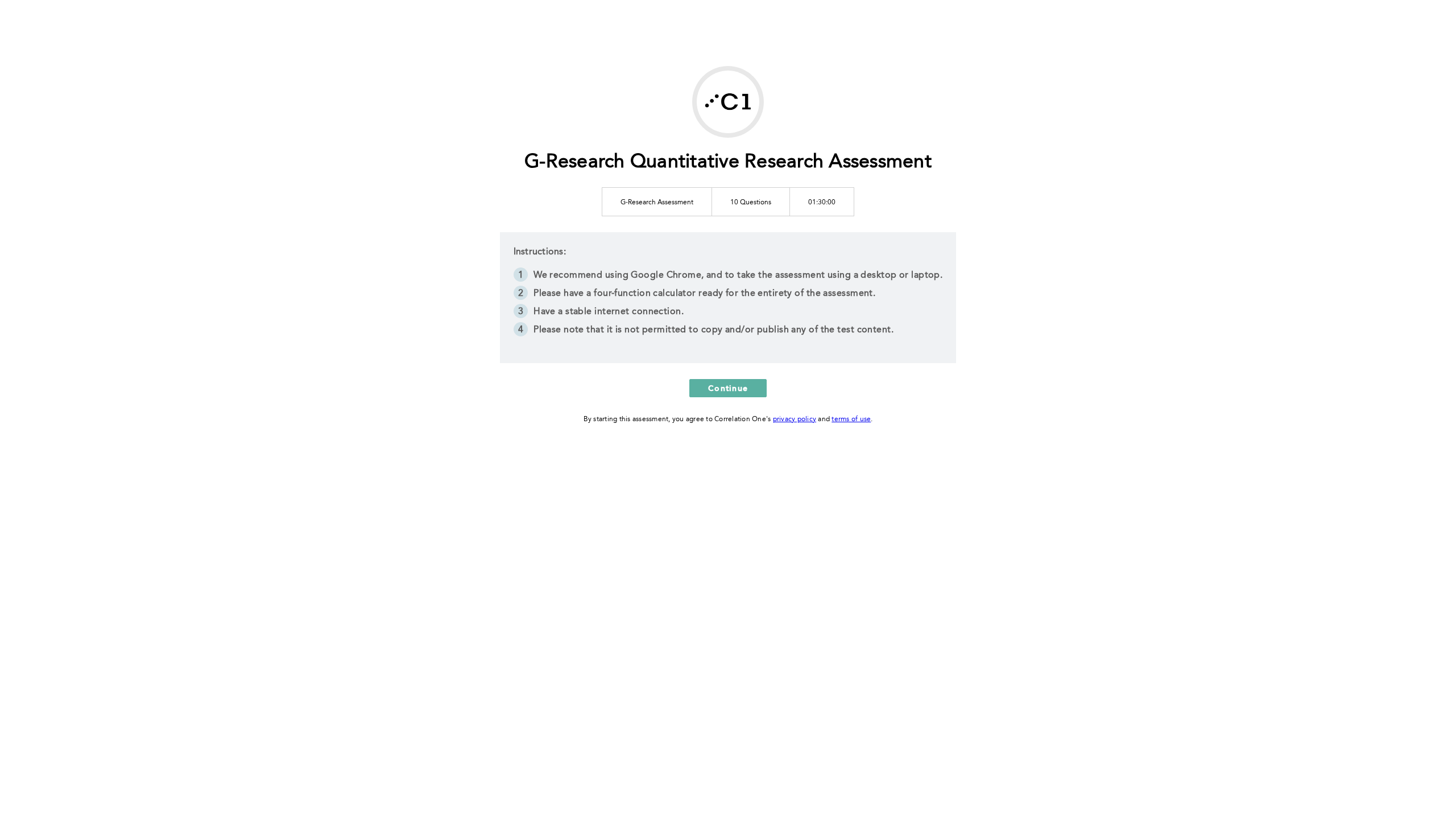 The image size is (1456, 819). I want to click on li: Please have a four-function calculator ready for the entirety of the assessment., so click(728, 295).